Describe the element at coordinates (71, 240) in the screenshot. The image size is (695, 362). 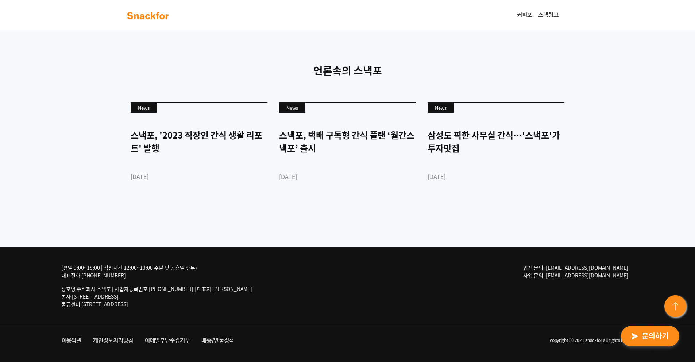
I see `a: 대화` at that location.